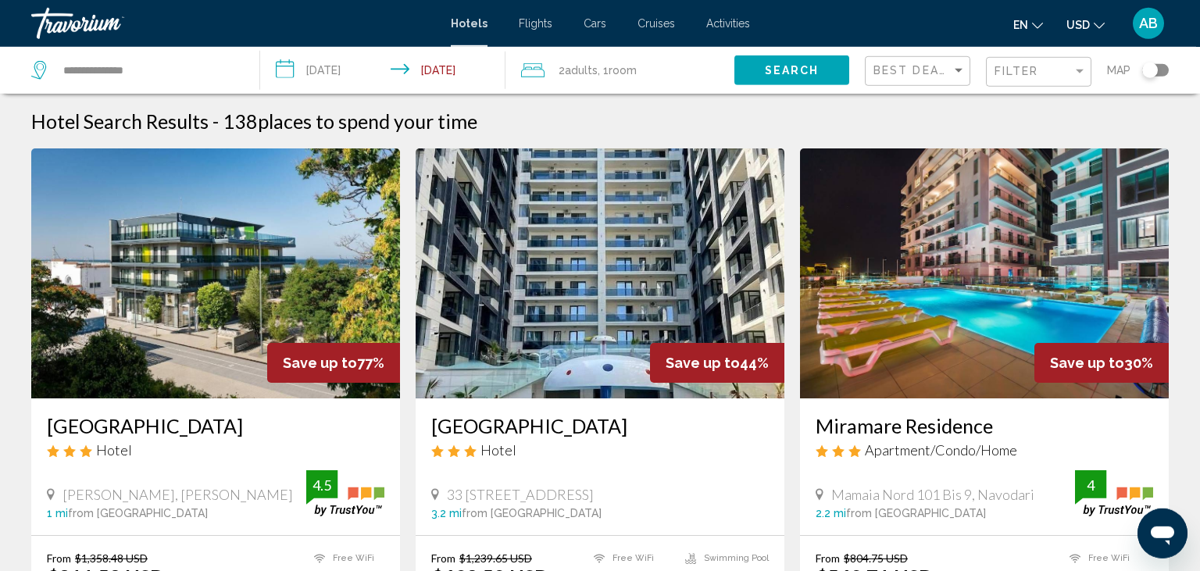 This screenshot has height=571, width=1200. What do you see at coordinates (57, 513) in the screenshot?
I see `span: 1 mi` at bounding box center [57, 513].